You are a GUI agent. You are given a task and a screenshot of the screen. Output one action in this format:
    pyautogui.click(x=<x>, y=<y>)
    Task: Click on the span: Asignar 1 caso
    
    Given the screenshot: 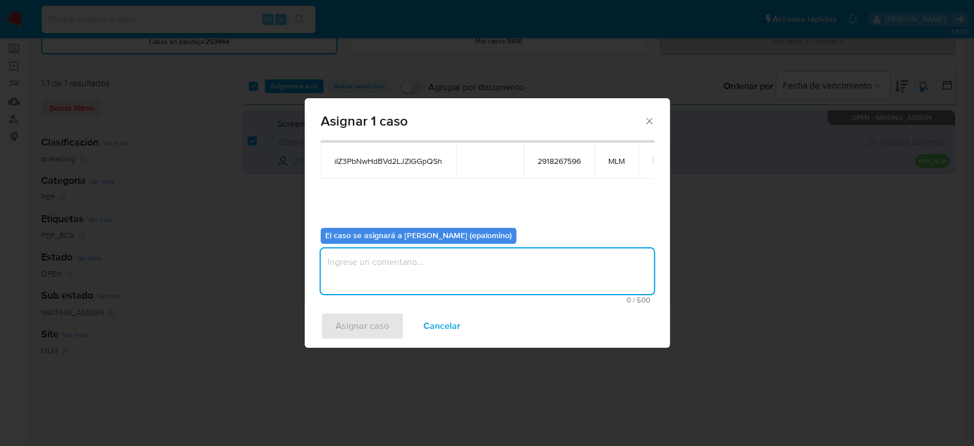 What is the action you would take?
    pyautogui.click(x=482, y=121)
    